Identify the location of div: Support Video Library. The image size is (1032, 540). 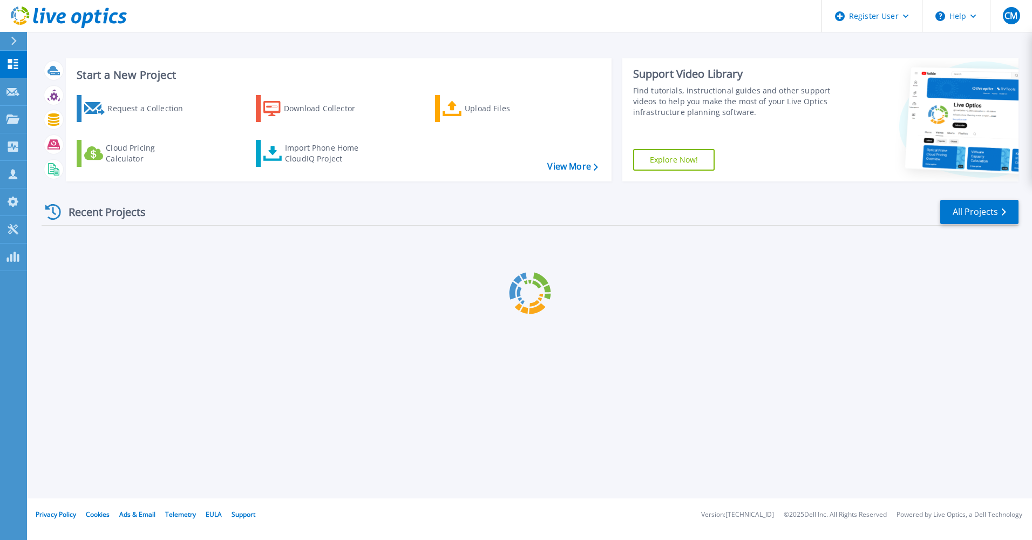
(734, 74).